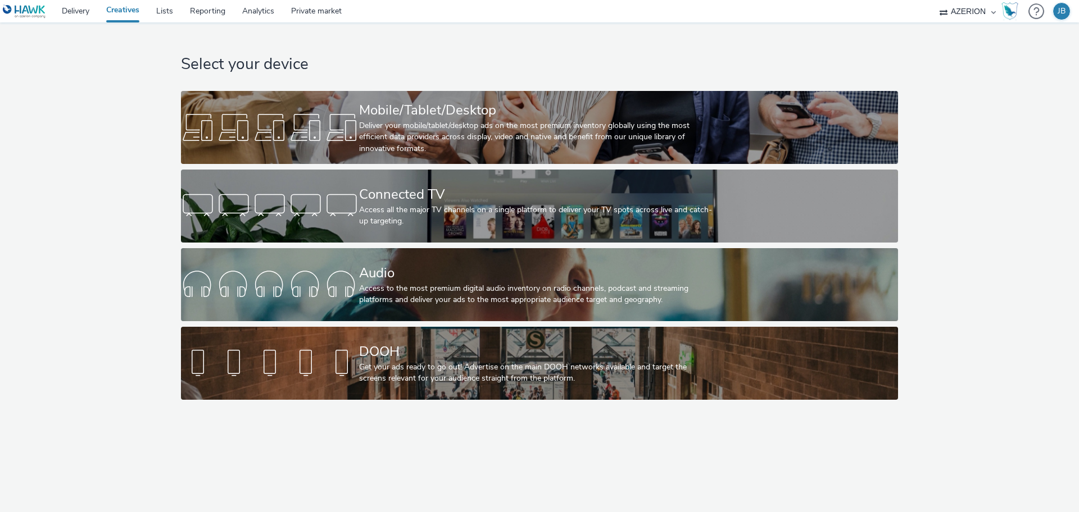  What do you see at coordinates (539, 128) in the screenshot?
I see `a: Mobile/Tablet/DesktopDeliver your mobile/tablet/desktop ads on the most premium inventory globall...` at bounding box center [539, 128].